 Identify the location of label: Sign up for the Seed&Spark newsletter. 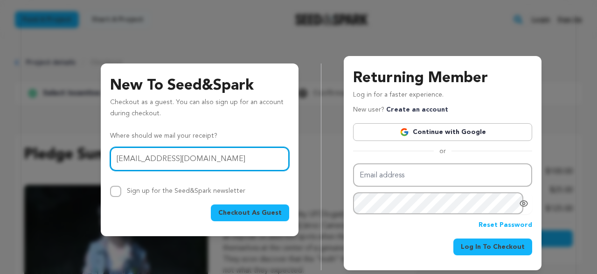
(186, 191).